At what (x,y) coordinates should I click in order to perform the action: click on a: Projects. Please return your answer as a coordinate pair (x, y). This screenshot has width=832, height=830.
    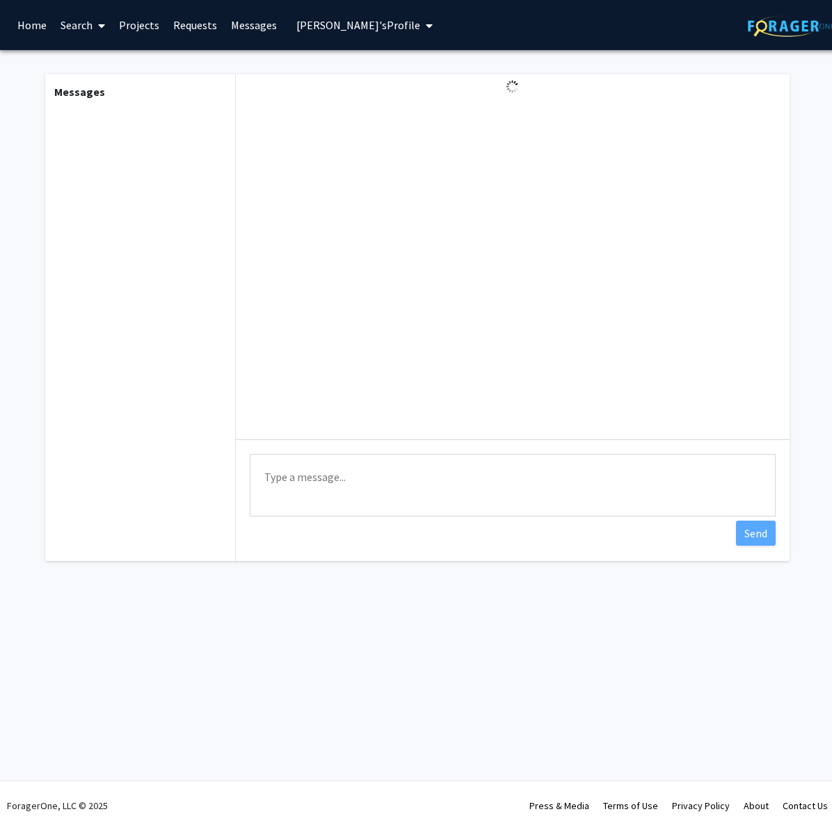
    Looking at the image, I should click on (139, 25).